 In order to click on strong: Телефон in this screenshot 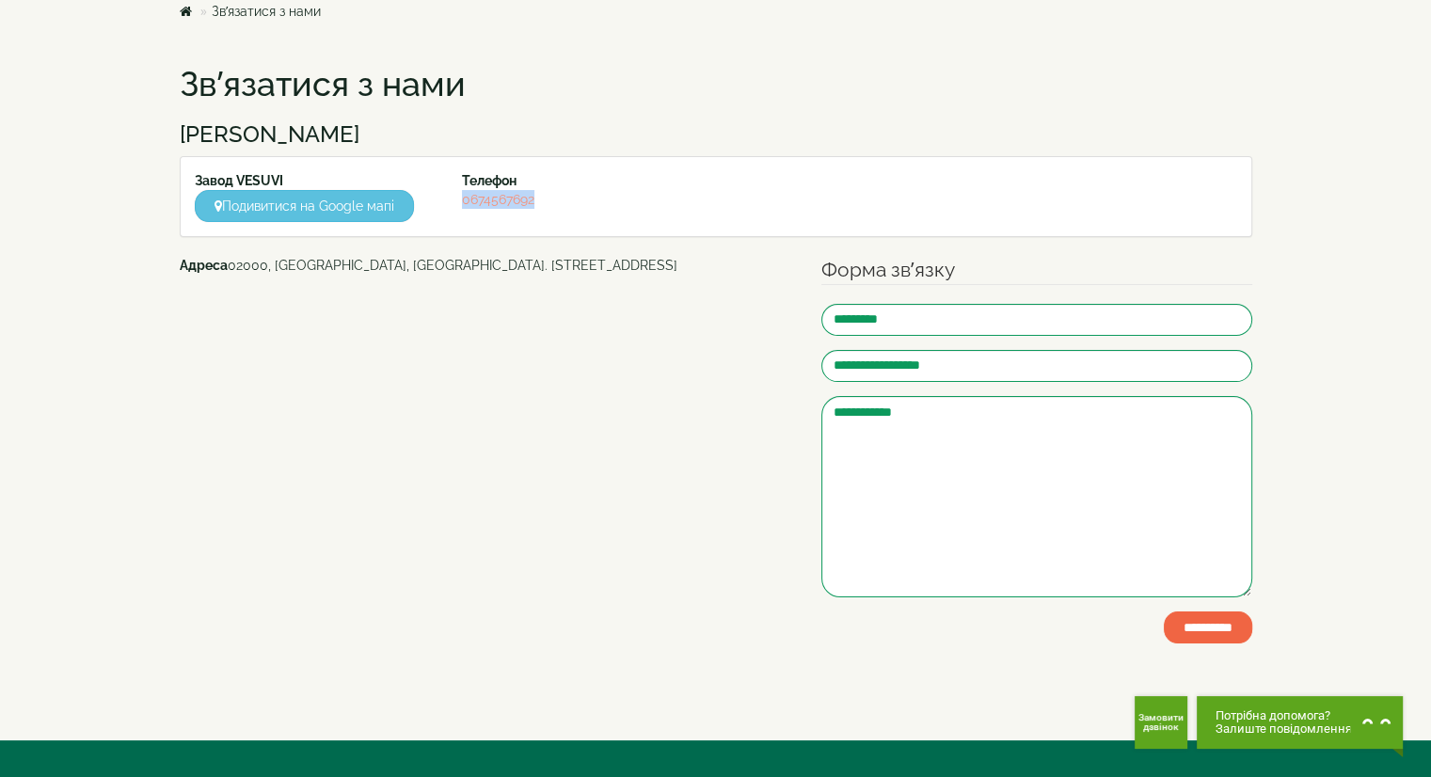, I will do `click(489, 181)`.